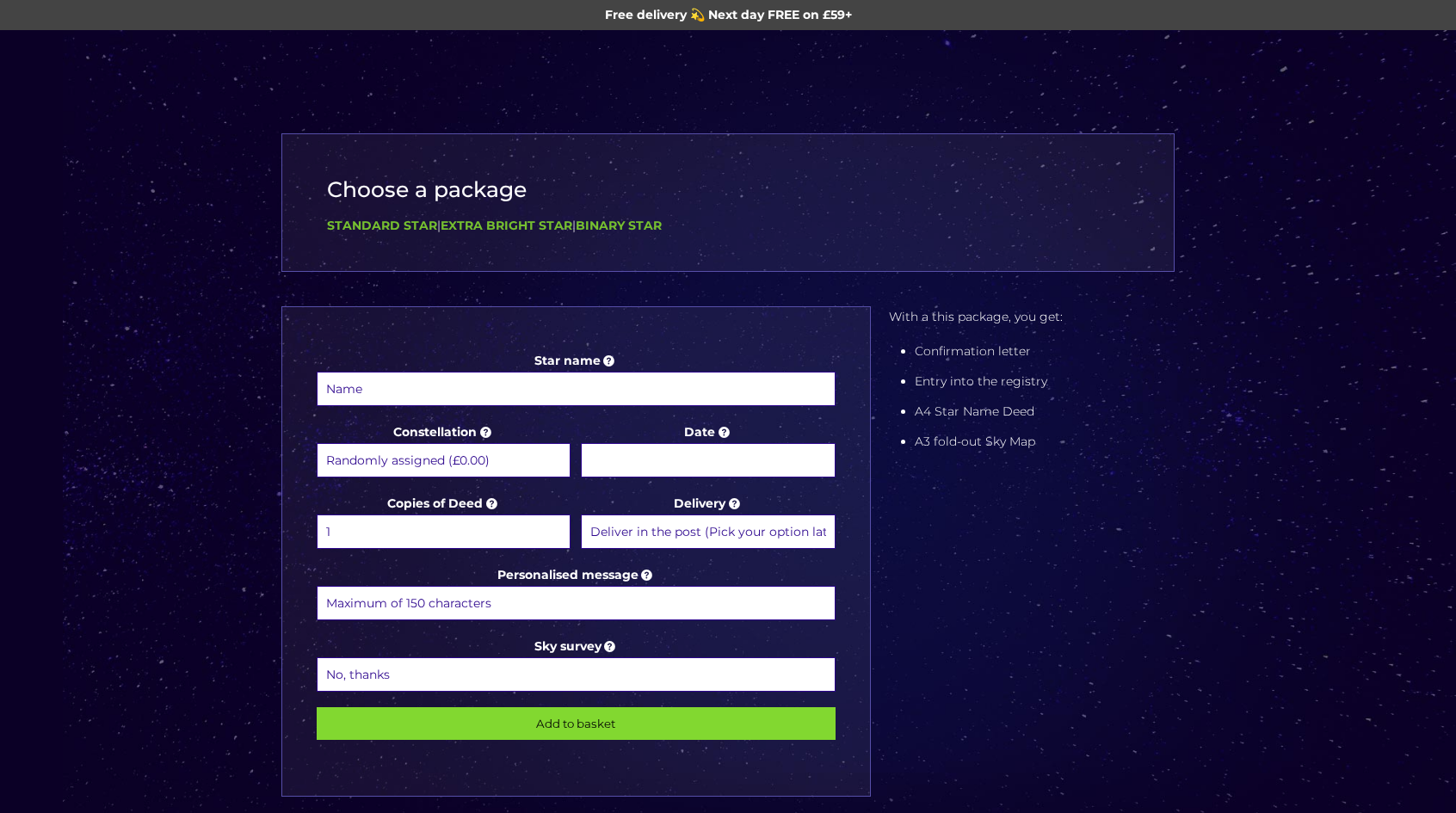  Describe the element at coordinates (506, 225) in the screenshot. I see `b: Extra Bright Star` at that location.